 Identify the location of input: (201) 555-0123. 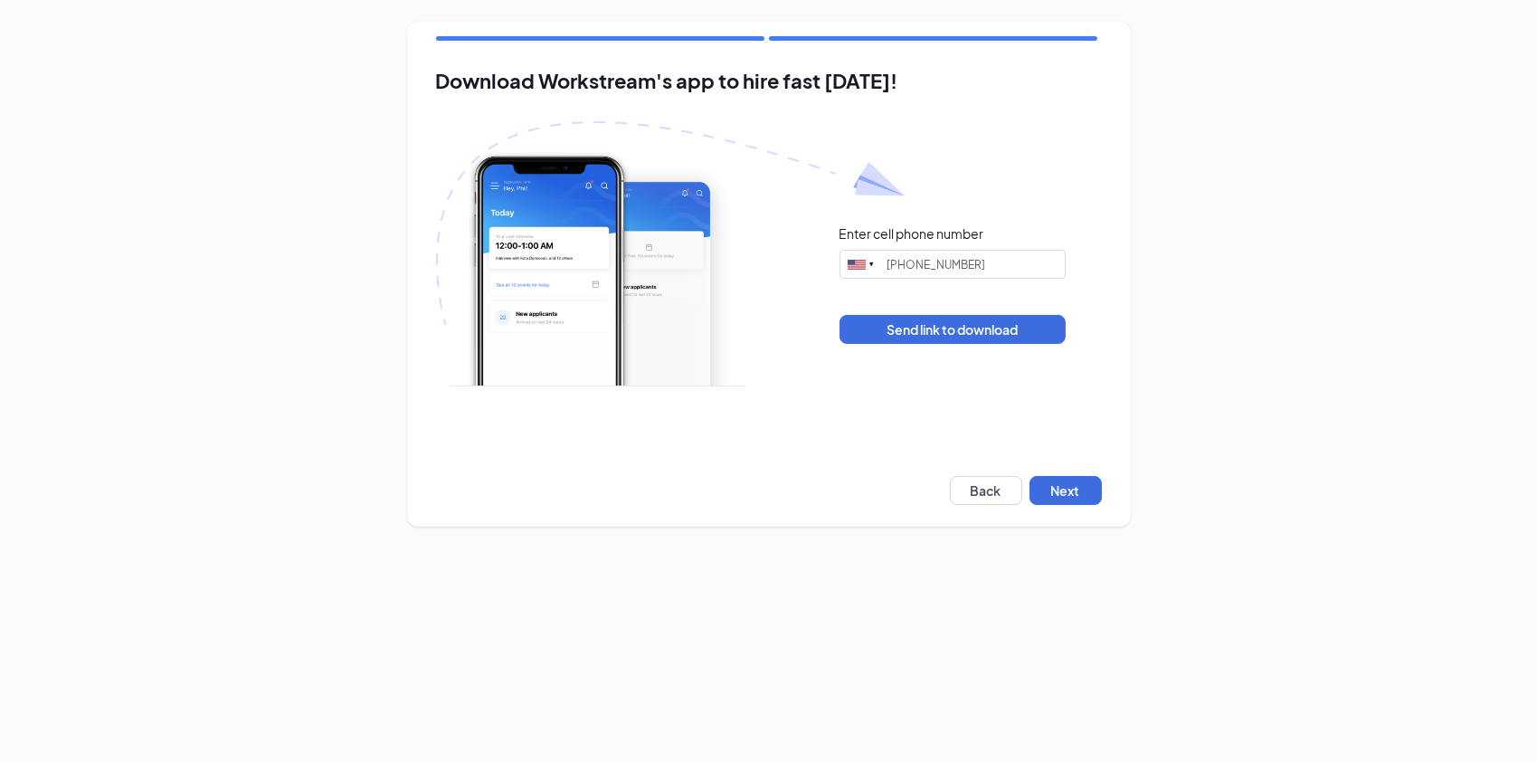
(952, 264).